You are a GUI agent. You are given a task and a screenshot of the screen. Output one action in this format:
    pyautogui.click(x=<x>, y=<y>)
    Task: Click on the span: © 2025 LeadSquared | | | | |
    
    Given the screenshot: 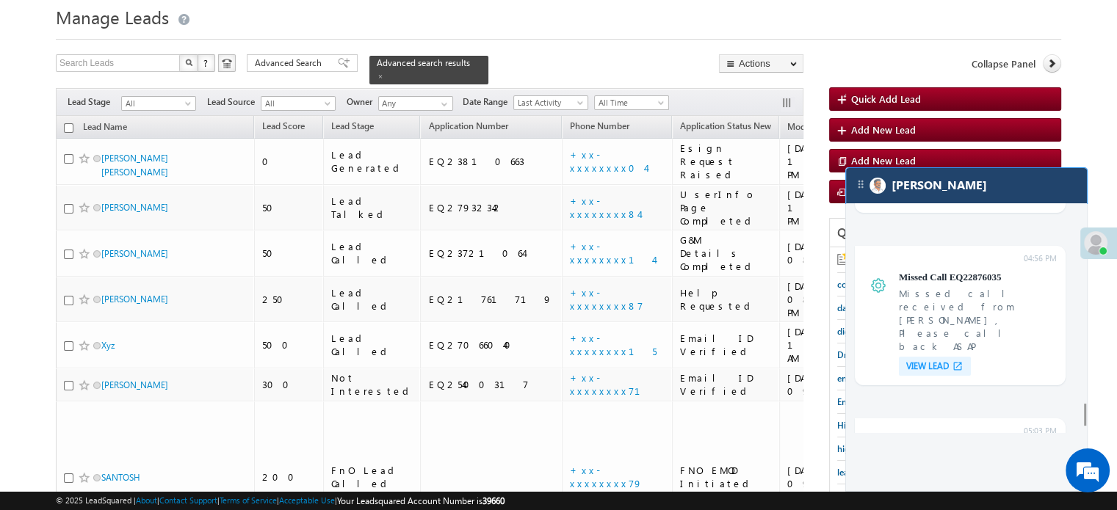 What is the action you would take?
    pyautogui.click(x=280, y=501)
    